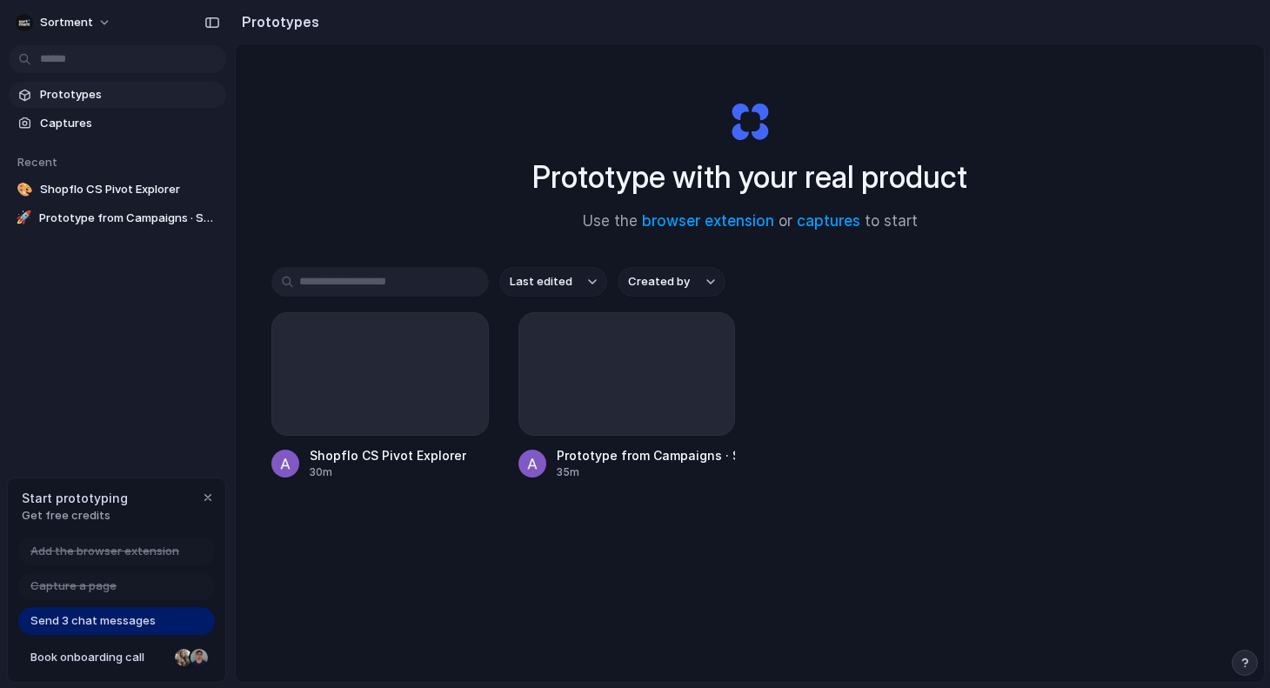 Image resolution: width=1270 pixels, height=688 pixels. What do you see at coordinates (388, 455) in the screenshot?
I see `div: Shopflo CS Pivot Explorer` at bounding box center [388, 455].